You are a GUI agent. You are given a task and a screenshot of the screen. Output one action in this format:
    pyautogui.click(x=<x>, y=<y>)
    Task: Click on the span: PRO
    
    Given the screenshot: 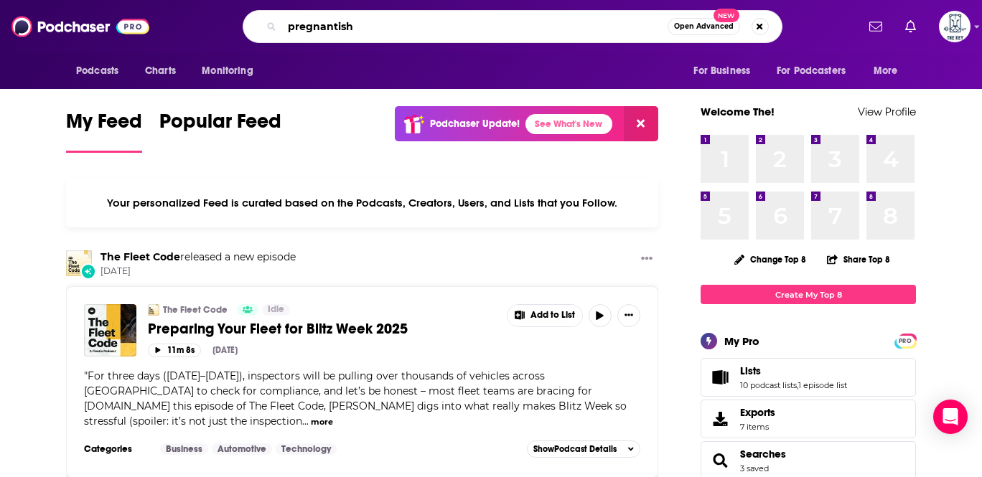 What is the action you would take?
    pyautogui.click(x=905, y=341)
    